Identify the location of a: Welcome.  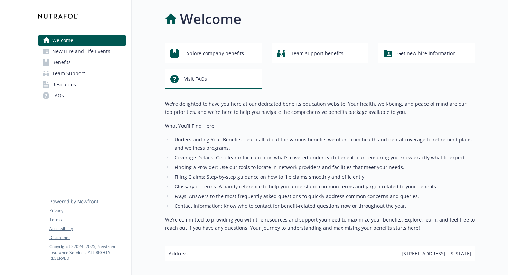
(82, 40).